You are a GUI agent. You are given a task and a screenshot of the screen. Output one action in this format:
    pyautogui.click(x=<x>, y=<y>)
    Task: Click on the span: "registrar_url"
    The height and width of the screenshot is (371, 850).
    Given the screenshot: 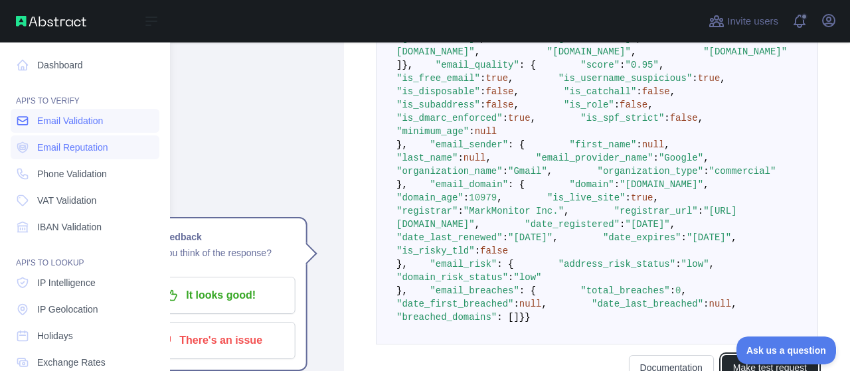 What is the action you would take?
    pyautogui.click(x=656, y=211)
    